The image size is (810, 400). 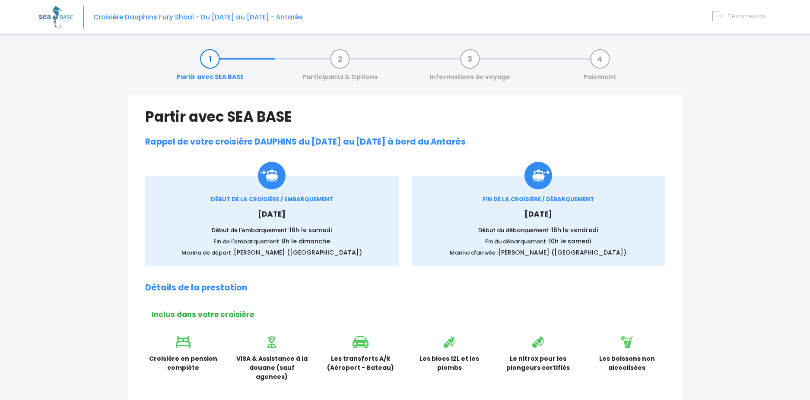 What do you see at coordinates (627, 364) in the screenshot?
I see `p: Les boissons non alcoolisées` at bounding box center [627, 364].